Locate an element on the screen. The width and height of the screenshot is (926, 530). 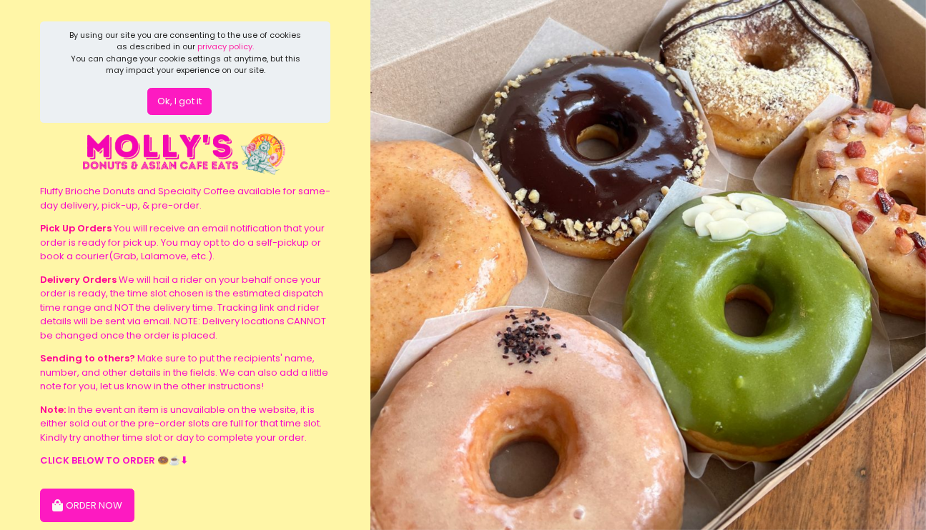
div: You will receive an email notification that your order is ready for pick up. You may opt to do a ... is located at coordinates (185, 242).